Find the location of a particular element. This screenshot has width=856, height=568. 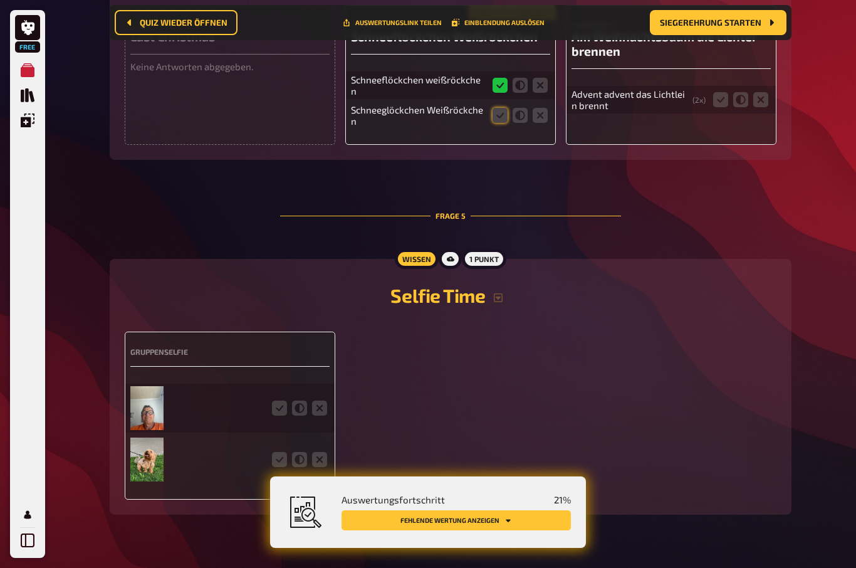

button: Einblendung auslösen is located at coordinates (498, 23).